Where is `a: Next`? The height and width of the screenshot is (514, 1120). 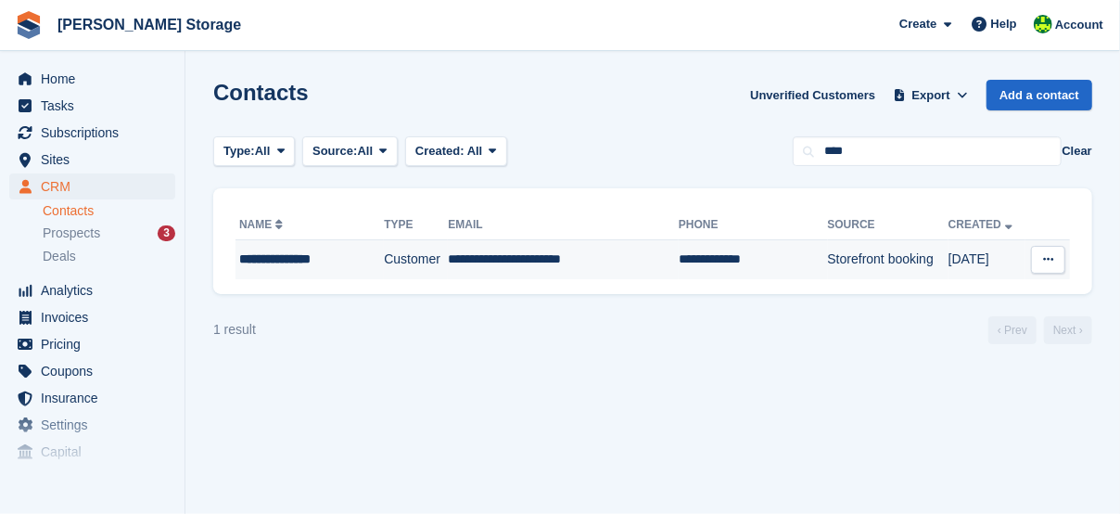 a: Next is located at coordinates (1068, 330).